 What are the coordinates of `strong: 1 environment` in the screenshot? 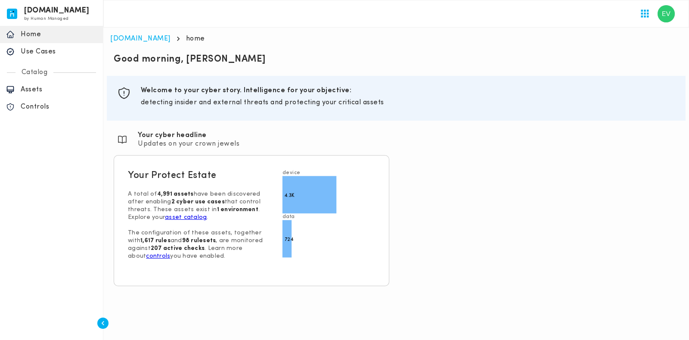 It's located at (238, 209).